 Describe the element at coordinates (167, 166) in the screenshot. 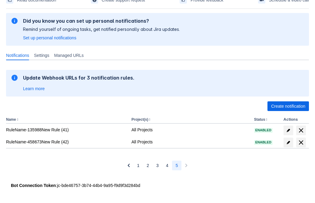

I see `button: Page 4` at that location.